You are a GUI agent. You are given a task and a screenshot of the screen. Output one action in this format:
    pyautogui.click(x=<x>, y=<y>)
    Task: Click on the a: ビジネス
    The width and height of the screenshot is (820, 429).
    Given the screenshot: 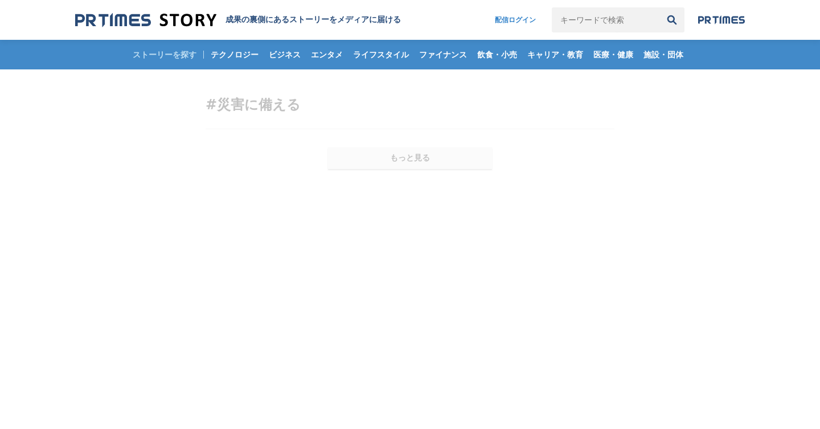 What is the action you would take?
    pyautogui.click(x=285, y=55)
    